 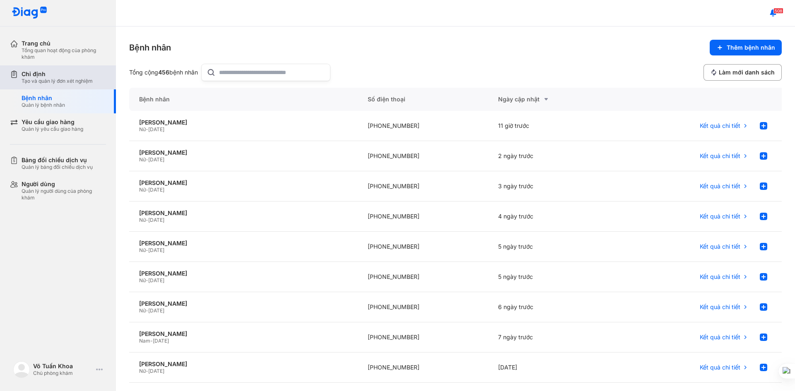 What do you see at coordinates (57, 74) in the screenshot?
I see `div: Chỉ định` at bounding box center [57, 74].